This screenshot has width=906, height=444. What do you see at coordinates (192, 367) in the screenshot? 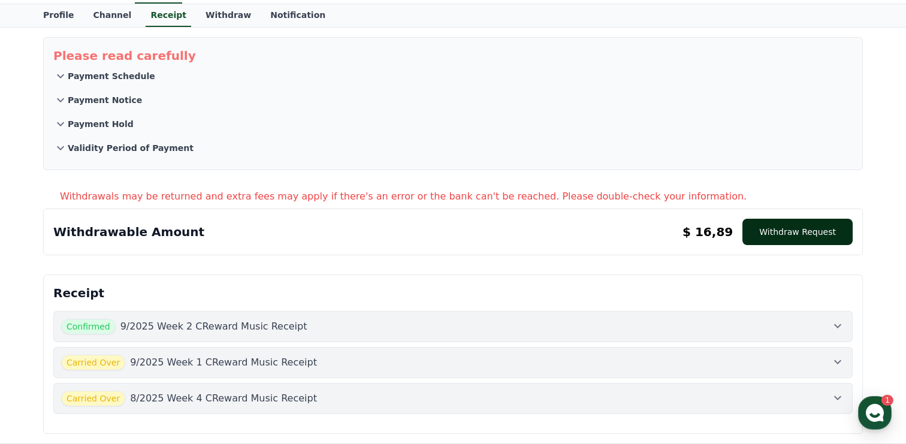
I see `span: Settings` at bounding box center [192, 367].